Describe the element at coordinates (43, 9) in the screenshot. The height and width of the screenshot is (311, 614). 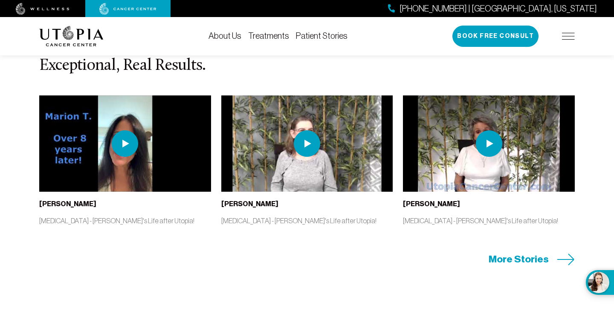
I see `img: wellness` at that location.